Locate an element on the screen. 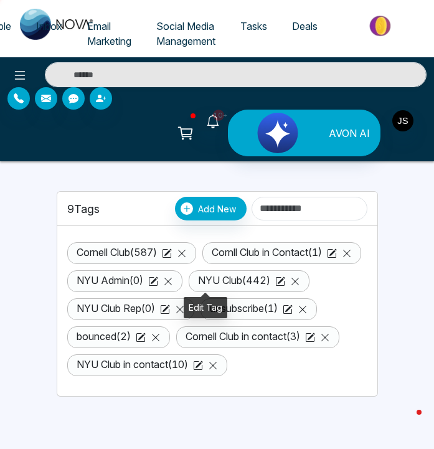 This screenshot has width=434, height=449. span: 10+ is located at coordinates (219, 115).